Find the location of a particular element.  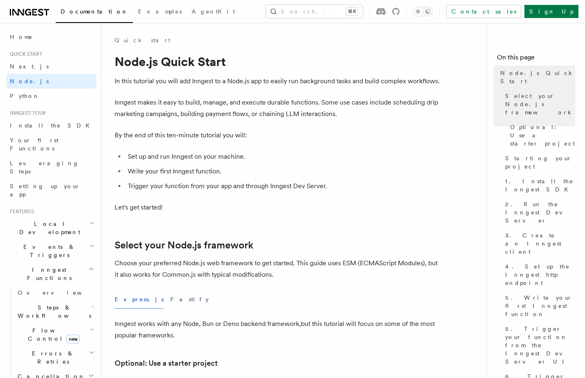

span: Setting up your app is located at coordinates (45, 190).